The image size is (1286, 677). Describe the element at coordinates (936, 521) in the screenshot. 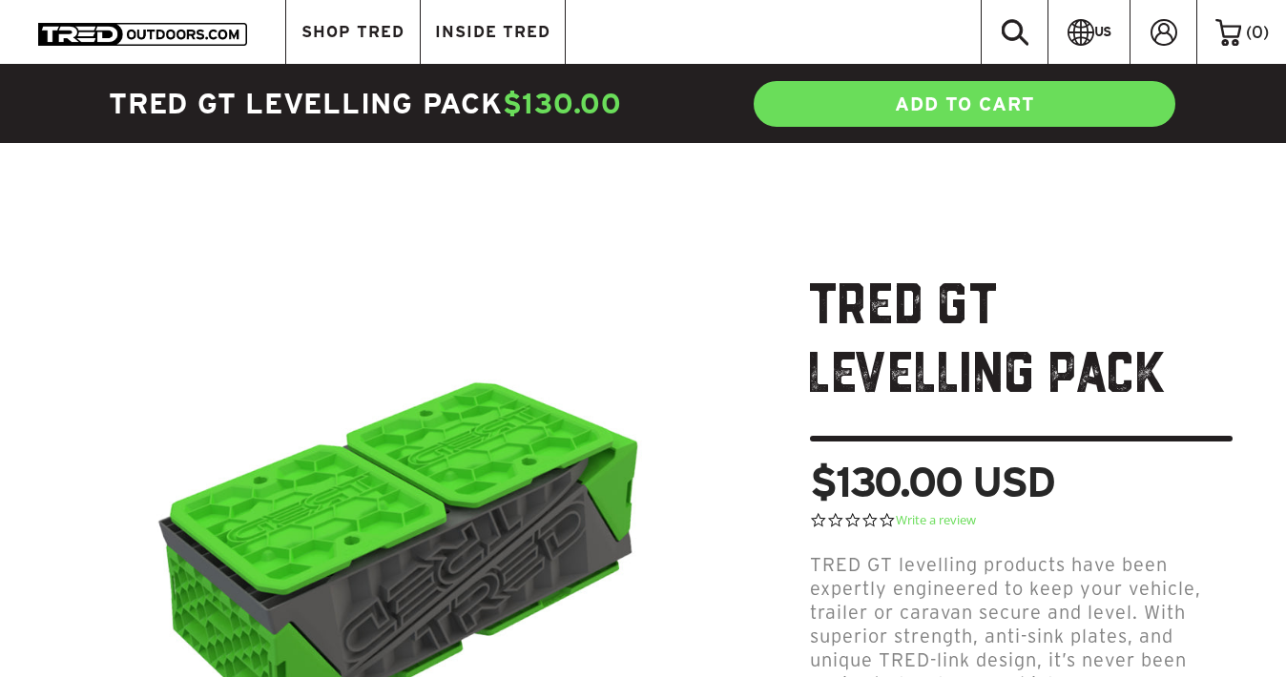

I see `a: Write a review` at that location.